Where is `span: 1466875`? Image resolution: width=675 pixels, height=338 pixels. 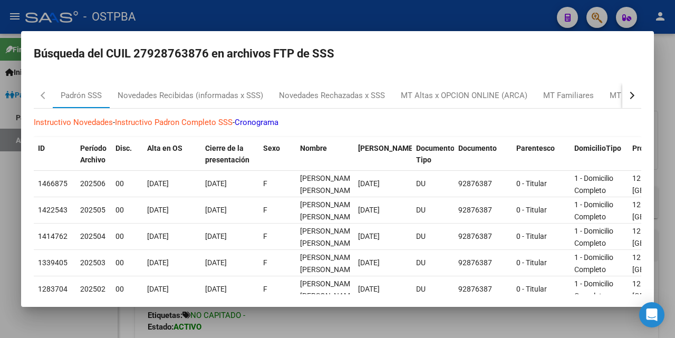 span: 1466875 is located at coordinates (53, 183).